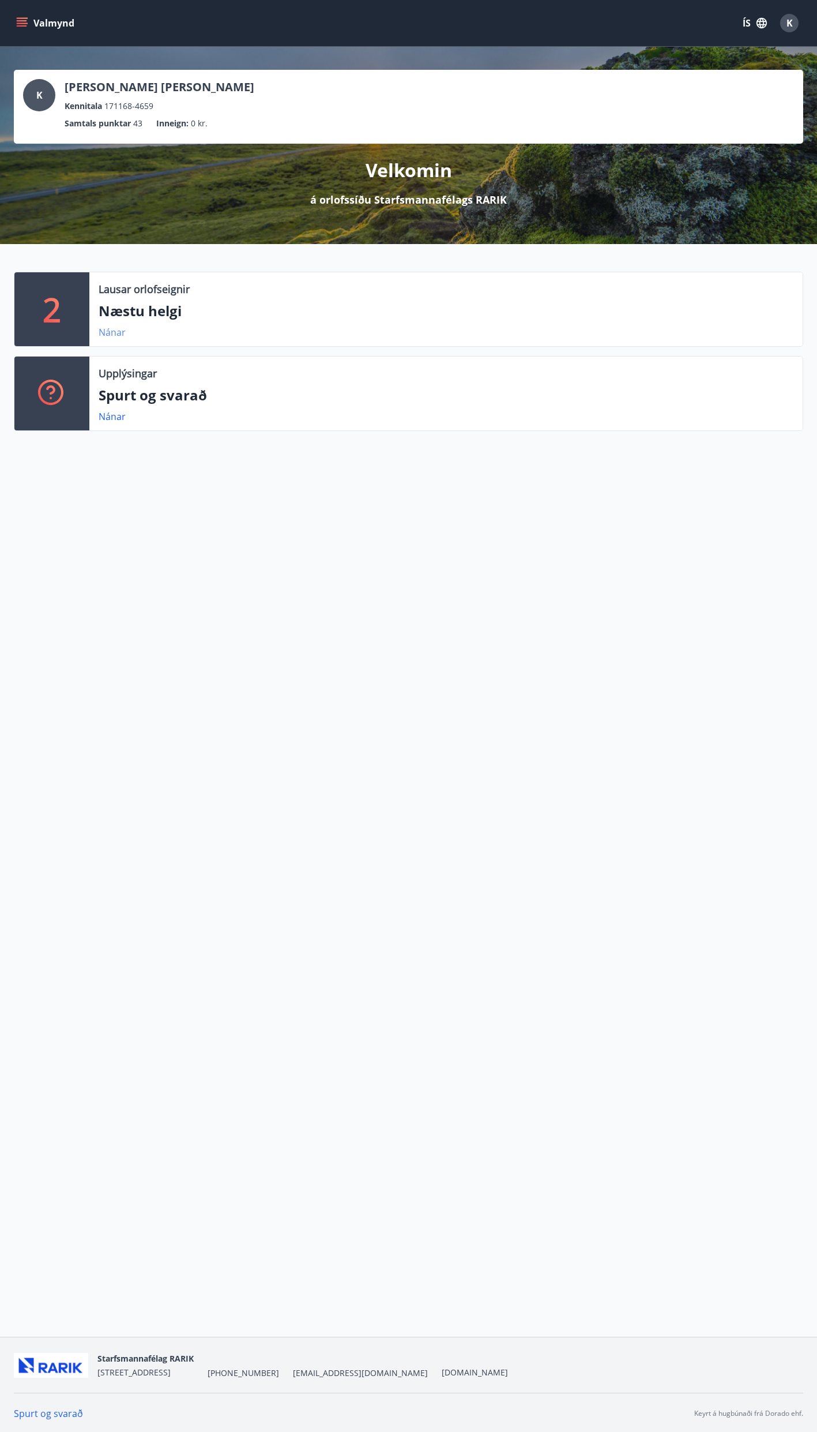 The width and height of the screenshot is (817, 1432). I want to click on span: 171168-4659, so click(129, 106).